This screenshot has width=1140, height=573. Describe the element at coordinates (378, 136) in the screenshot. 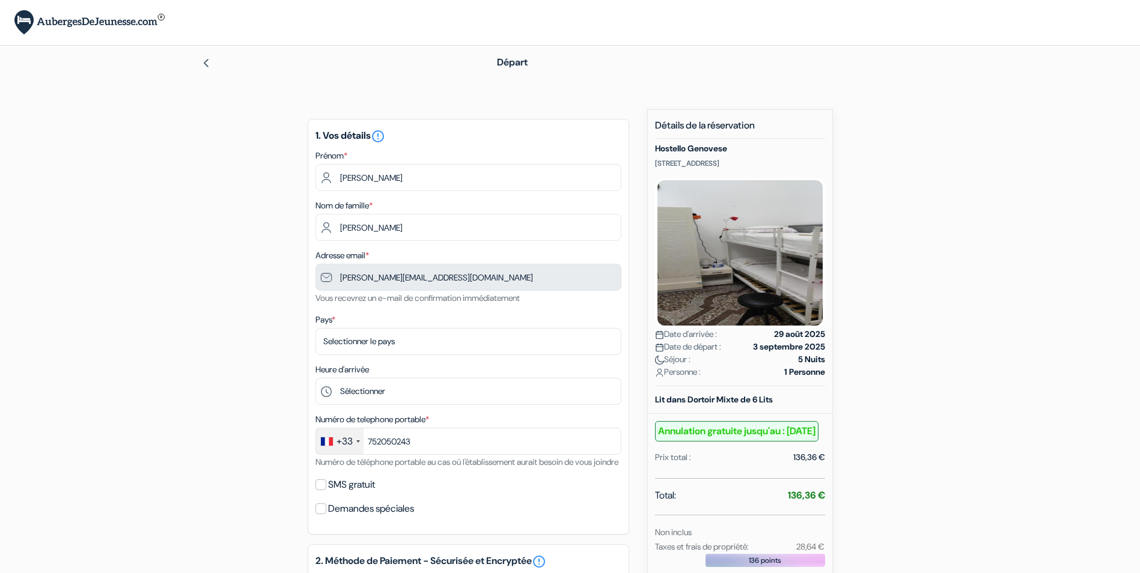

I see `i: error_outline` at that location.